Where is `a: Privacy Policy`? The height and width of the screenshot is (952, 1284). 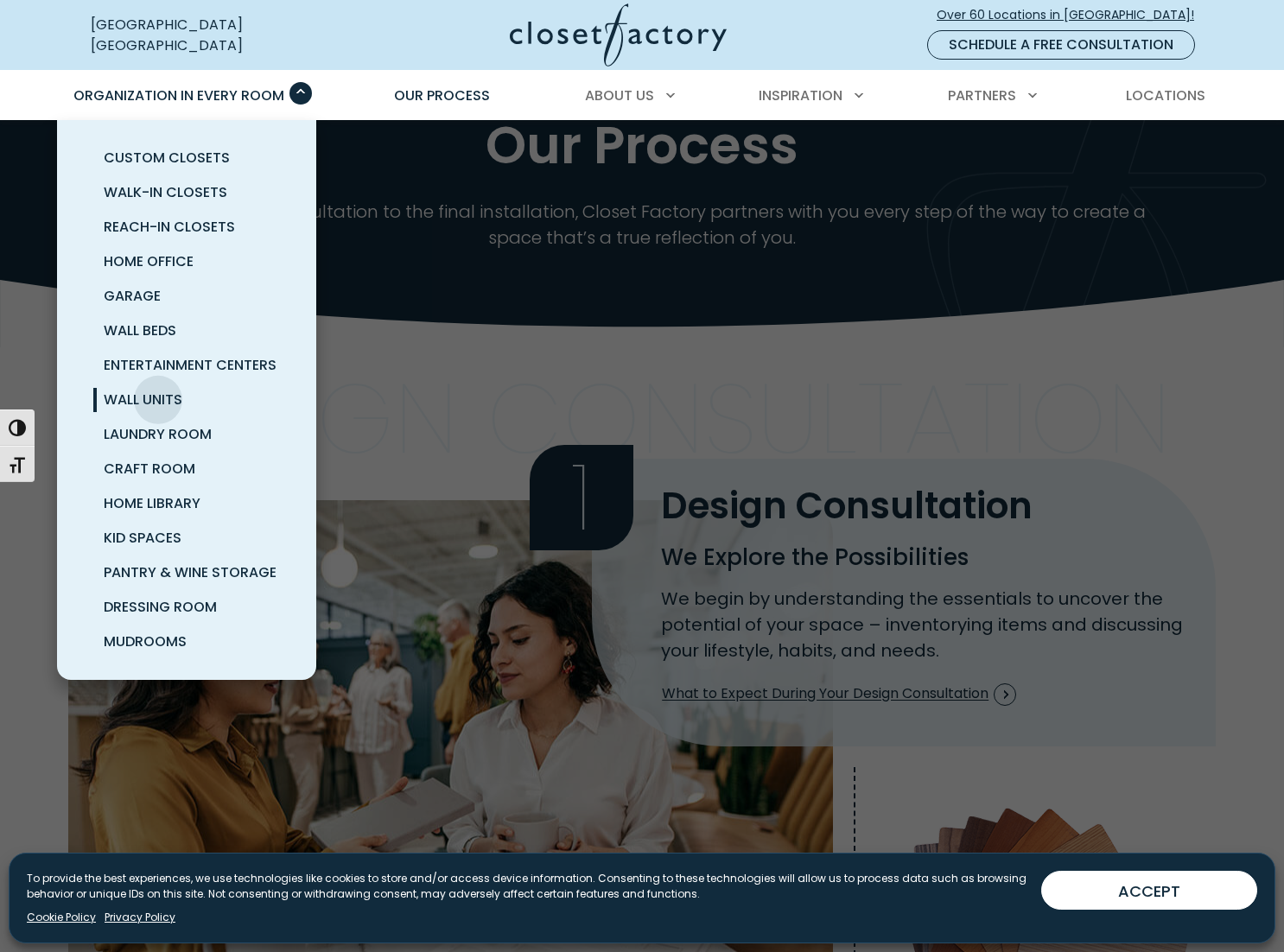 a: Privacy Policy is located at coordinates (140, 918).